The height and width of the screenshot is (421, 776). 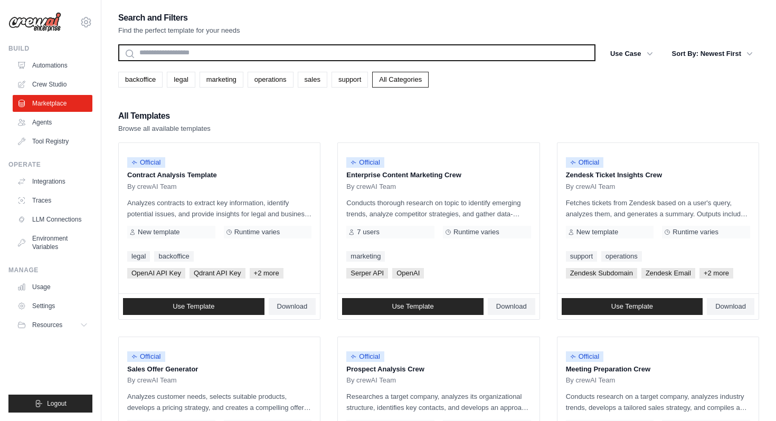 I want to click on a: Agents, so click(x=52, y=122).